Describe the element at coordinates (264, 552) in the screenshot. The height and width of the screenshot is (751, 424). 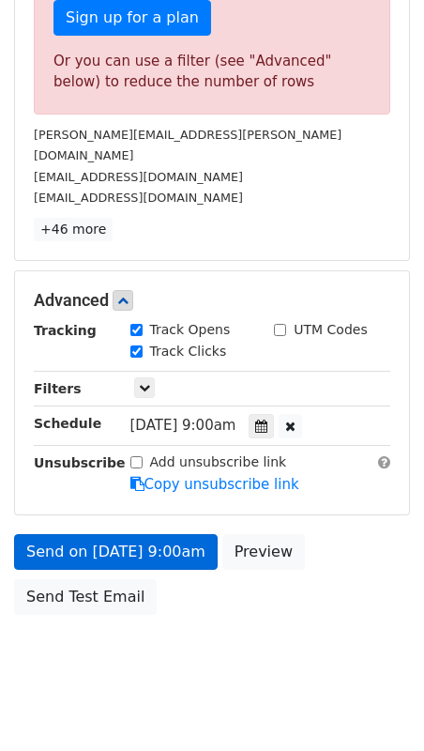
I see `a: Preview` at that location.